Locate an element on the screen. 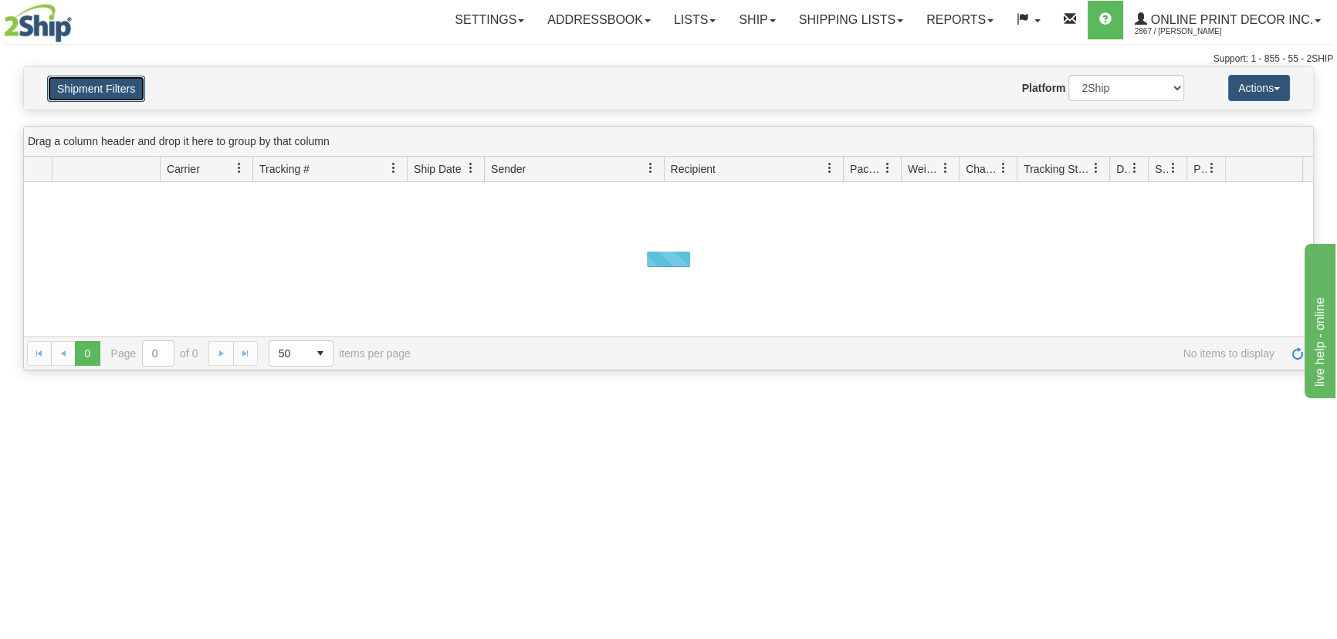 The width and height of the screenshot is (1337, 639). a: Packages filter column settings is located at coordinates (888, 168).